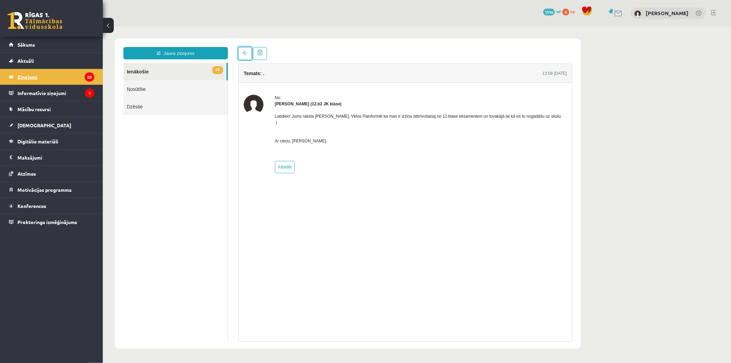 This screenshot has width=731, height=363. What do you see at coordinates (638, 14) in the screenshot?
I see `img: Artūrs Kimerāls` at bounding box center [638, 14].